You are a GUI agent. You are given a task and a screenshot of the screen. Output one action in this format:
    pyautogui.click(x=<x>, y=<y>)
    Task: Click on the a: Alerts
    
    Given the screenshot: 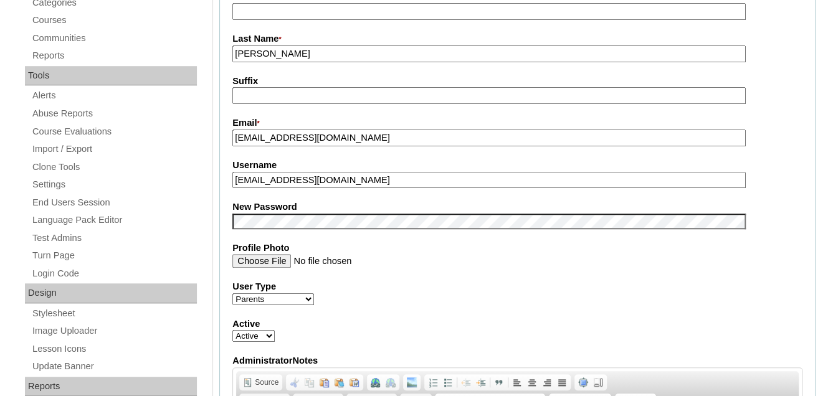 What is the action you would take?
    pyautogui.click(x=114, y=95)
    